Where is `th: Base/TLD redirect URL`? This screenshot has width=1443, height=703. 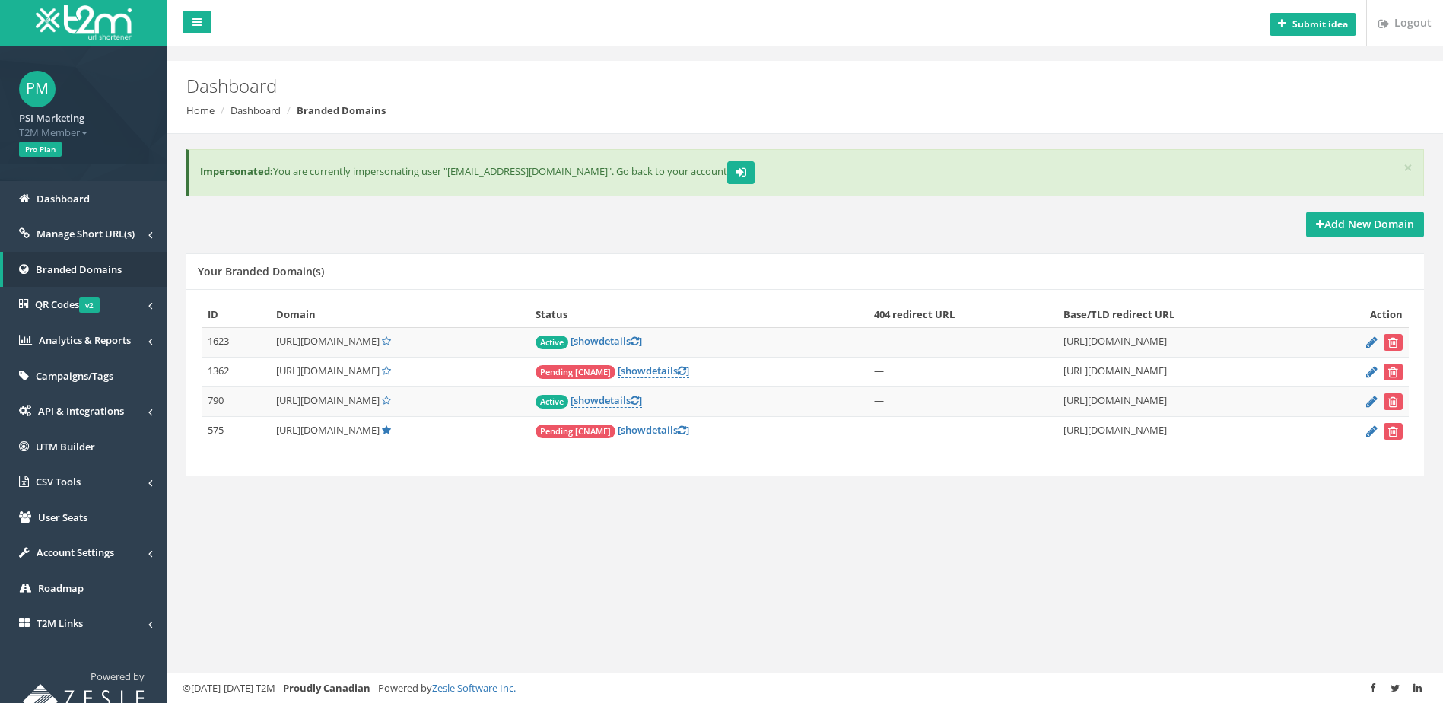 th: Base/TLD redirect URL is located at coordinates (1183, 314).